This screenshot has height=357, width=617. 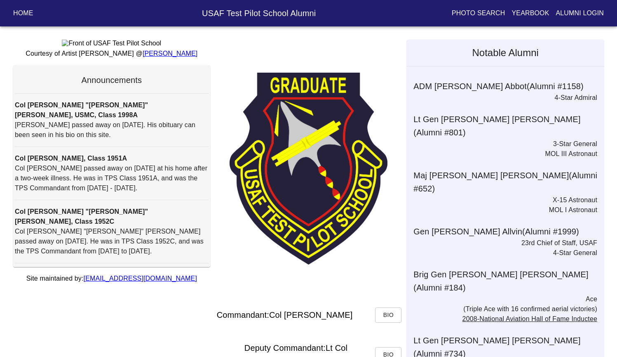 I want to click on p: Home, so click(x=23, y=13).